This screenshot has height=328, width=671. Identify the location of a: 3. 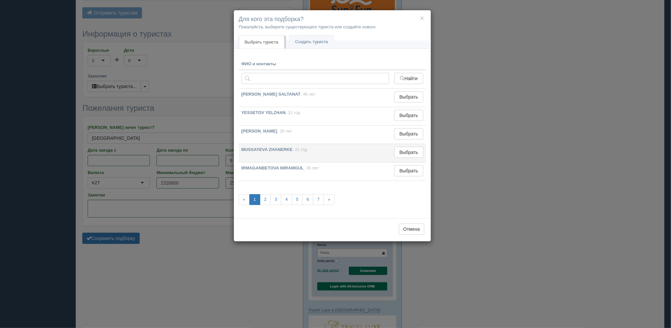
(276, 199).